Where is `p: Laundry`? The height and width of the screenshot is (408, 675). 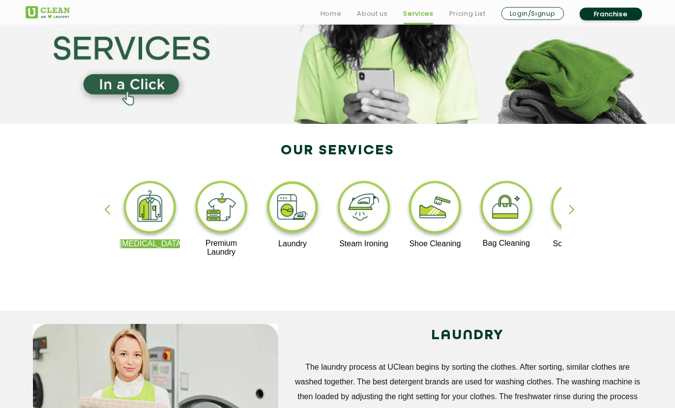
p: Laundry is located at coordinates (292, 244).